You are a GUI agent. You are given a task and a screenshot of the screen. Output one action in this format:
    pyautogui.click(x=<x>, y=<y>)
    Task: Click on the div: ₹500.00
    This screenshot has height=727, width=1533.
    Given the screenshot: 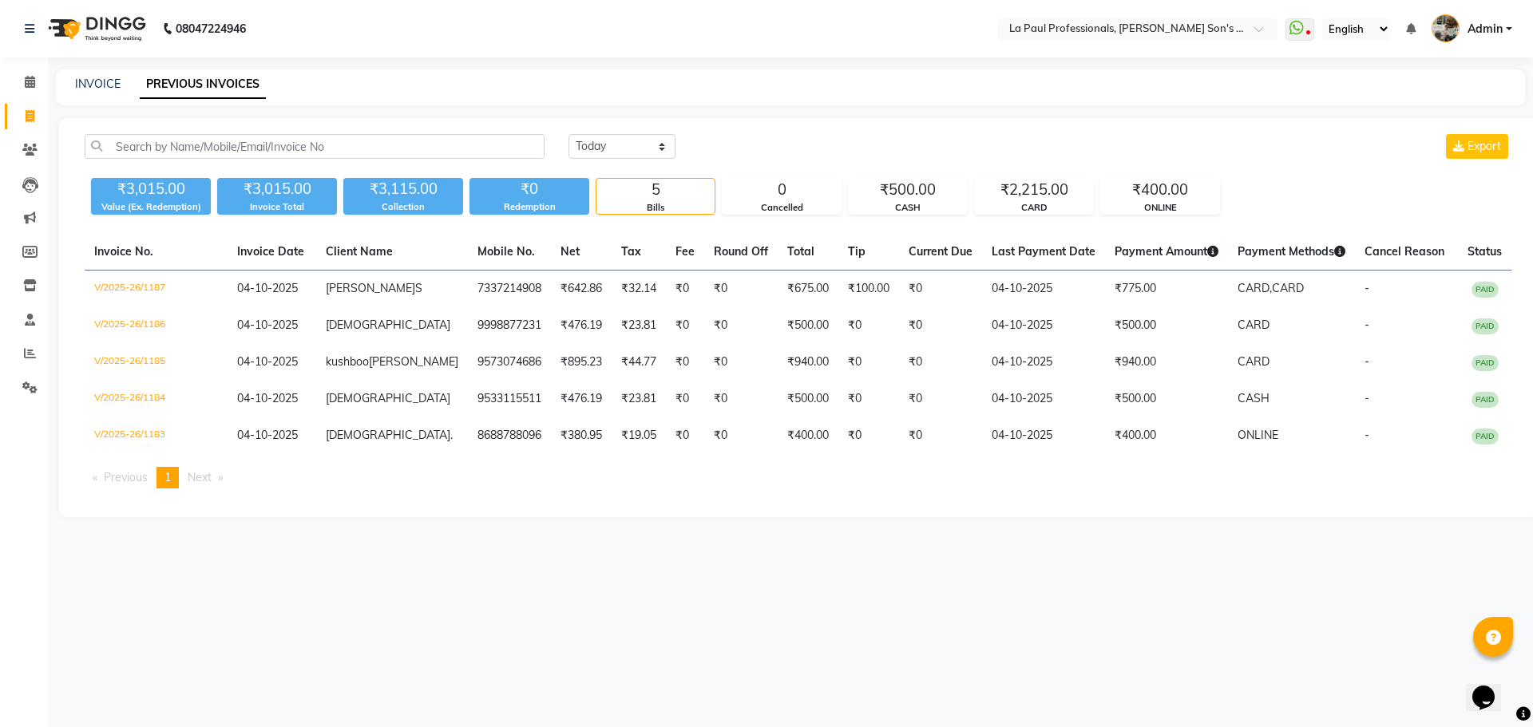 What is the action you would take?
    pyautogui.click(x=908, y=190)
    